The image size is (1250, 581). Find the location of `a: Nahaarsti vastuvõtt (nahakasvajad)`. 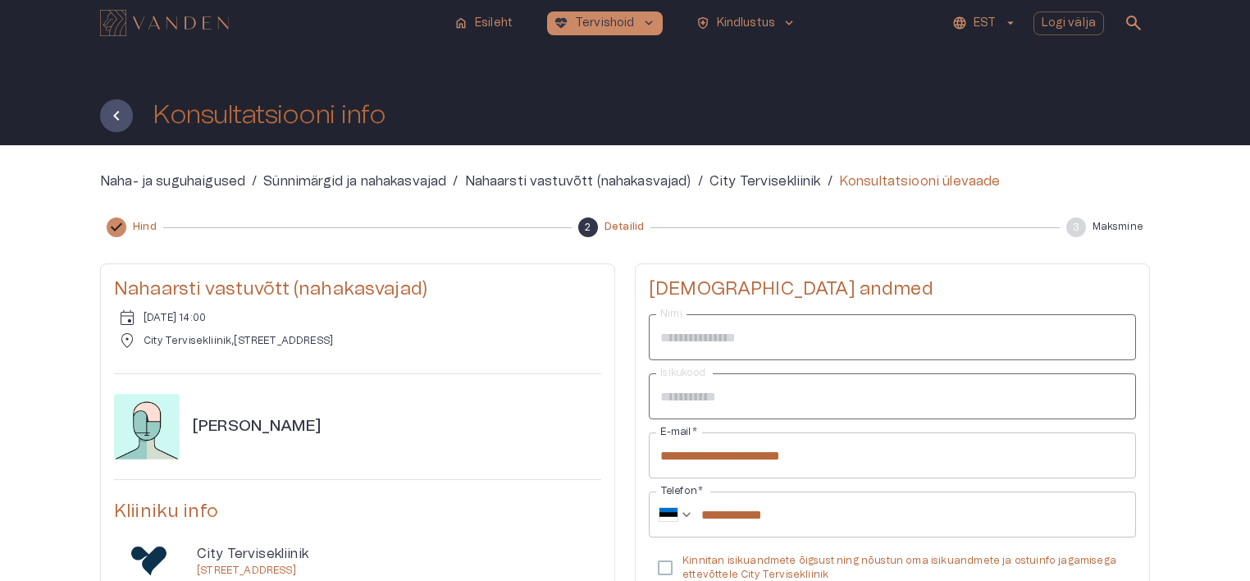

a: Nahaarsti vastuvõtt (nahakasvajad) is located at coordinates (578, 181).